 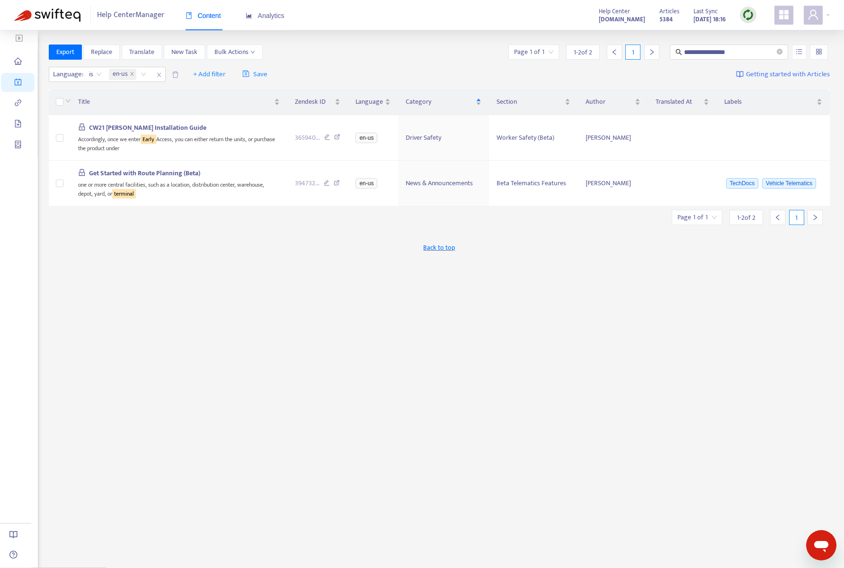 What do you see at coordinates (179, 143) in the screenshot?
I see `div: Accordingly, once we enter Access, you can either return the units, or purchase the product under` at bounding box center [179, 143].